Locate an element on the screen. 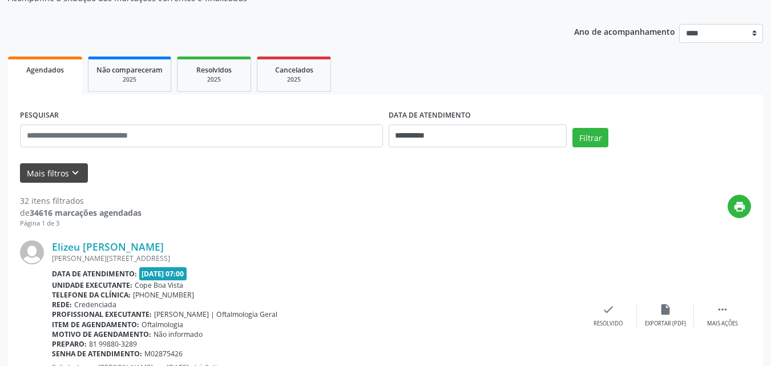 This screenshot has height=366, width=771. b: Senha de atendimento: is located at coordinates (97, 353).